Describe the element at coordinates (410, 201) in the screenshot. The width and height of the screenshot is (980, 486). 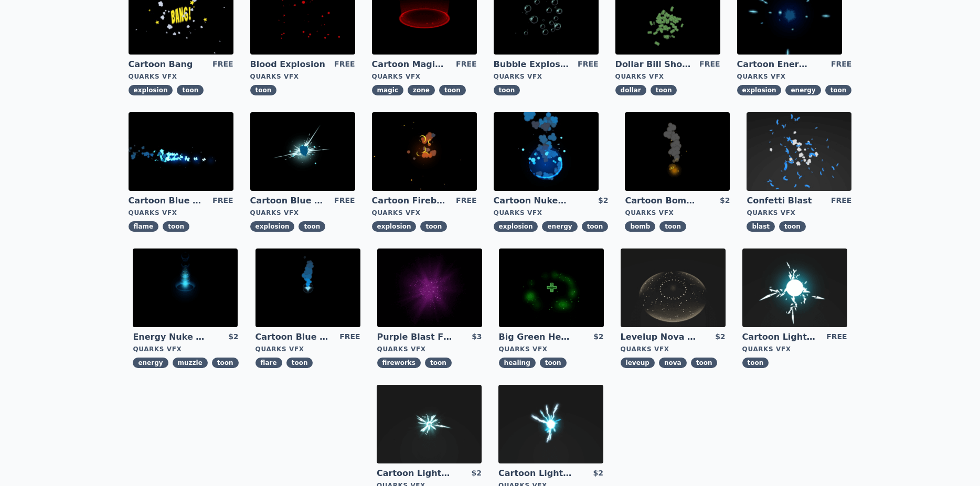
I see `a: Cartoon Fireball Explosion` at that location.